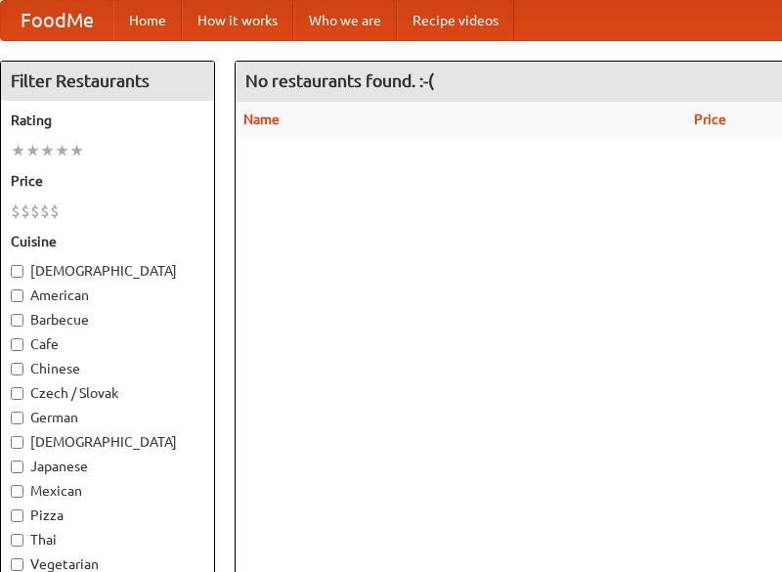 This screenshot has height=572, width=782. I want to click on a: FoodMe, so click(57, 21).